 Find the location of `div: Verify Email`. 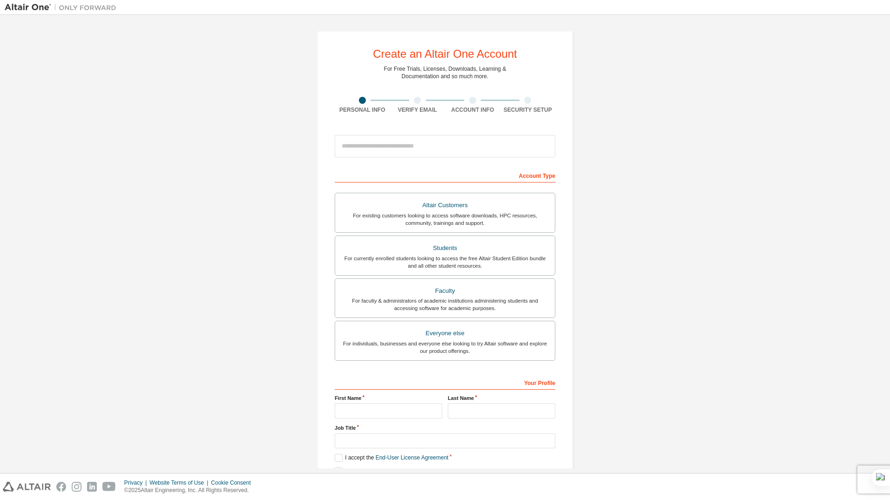

div: Verify Email is located at coordinates (418, 110).